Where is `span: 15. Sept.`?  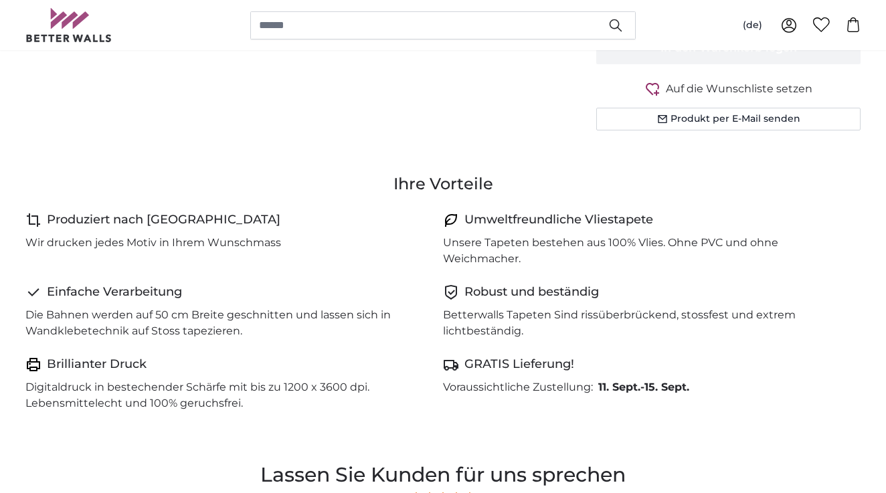
span: 15. Sept. is located at coordinates (666, 387).